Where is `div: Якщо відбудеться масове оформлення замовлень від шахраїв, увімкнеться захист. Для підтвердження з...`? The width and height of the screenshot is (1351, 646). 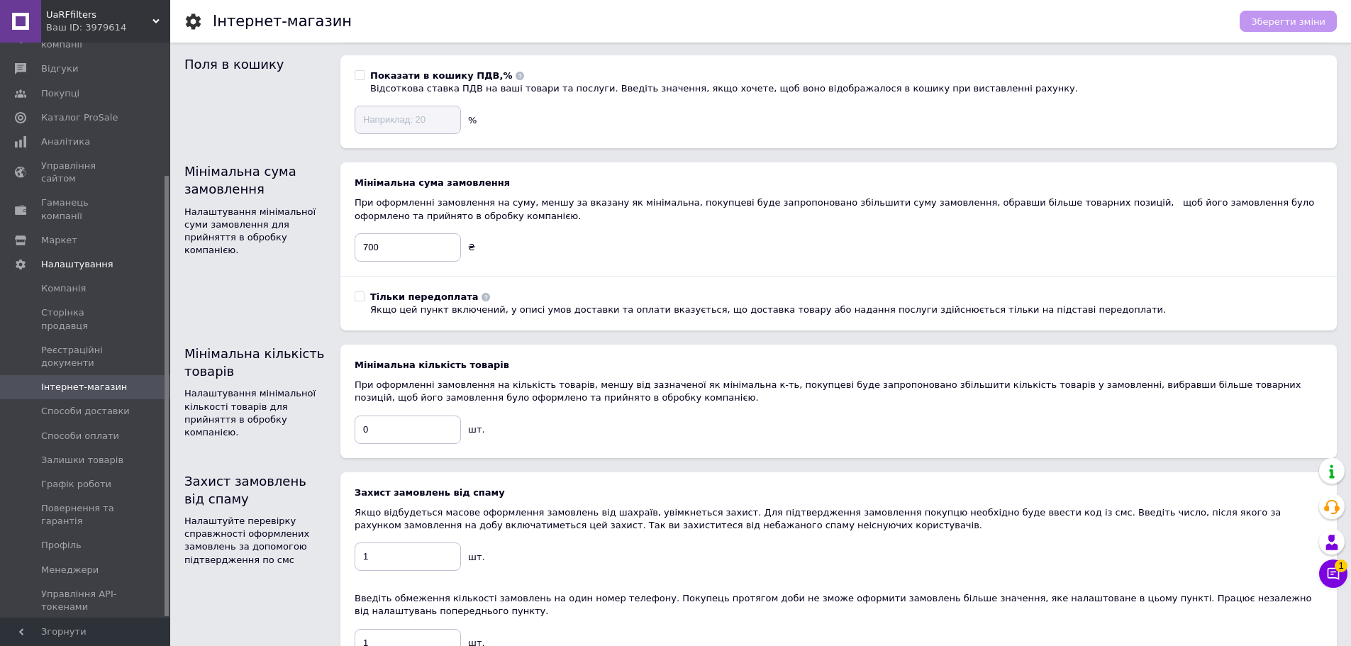
div: Якщо відбудеться масове оформлення замовлень від шахраїв, увімкнеться захист. Для підтвердження з... is located at coordinates (838, 519).